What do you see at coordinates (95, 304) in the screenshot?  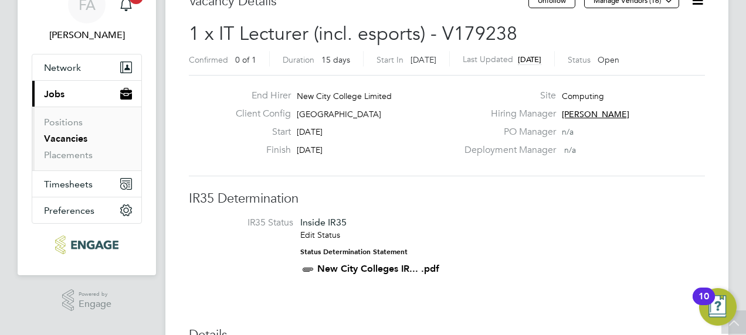 I see `span: Engage` at bounding box center [95, 304].